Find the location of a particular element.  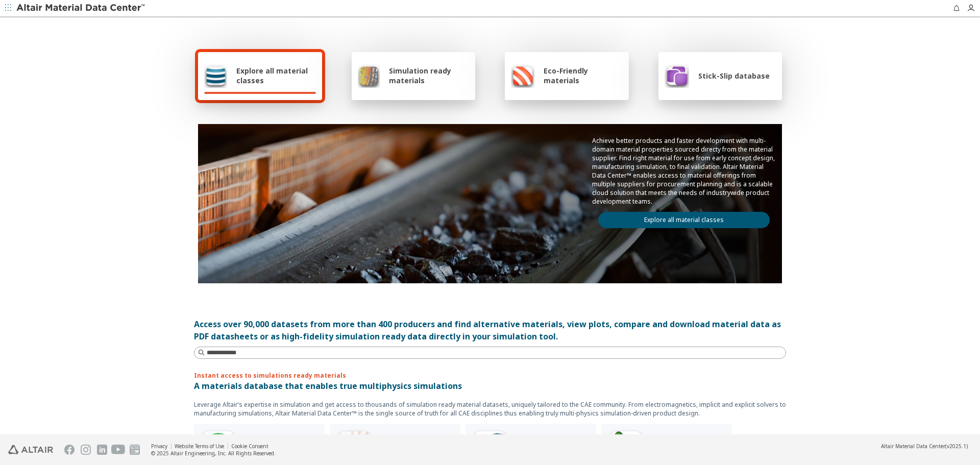

img: Eco-Friendly materials is located at coordinates (523, 76).